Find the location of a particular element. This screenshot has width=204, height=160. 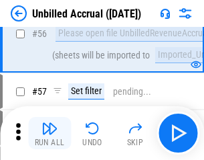

img: Settings menu is located at coordinates (186, 13).